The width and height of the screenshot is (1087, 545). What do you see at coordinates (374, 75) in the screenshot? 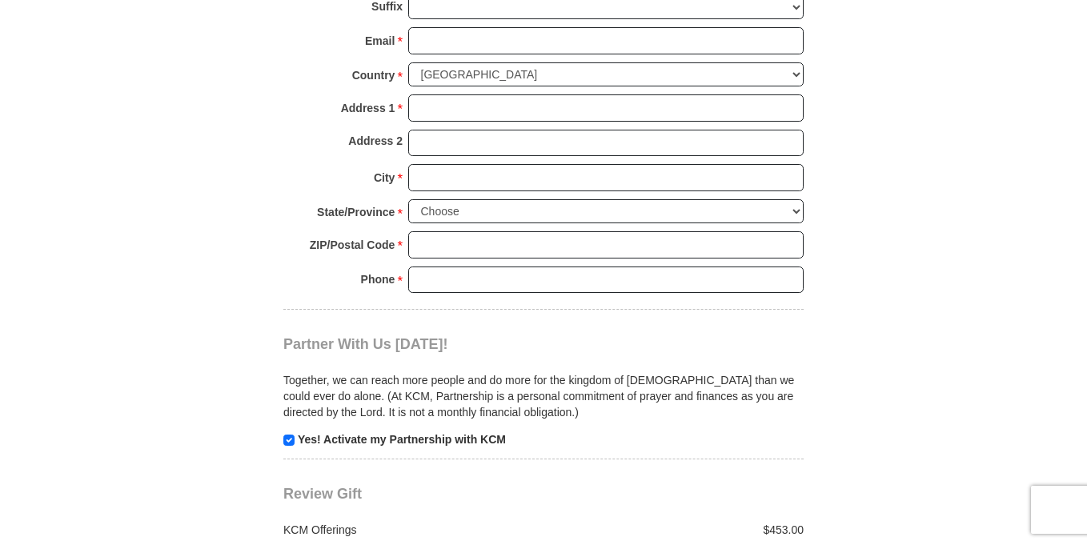
I see `strong: Country` at bounding box center [374, 75].